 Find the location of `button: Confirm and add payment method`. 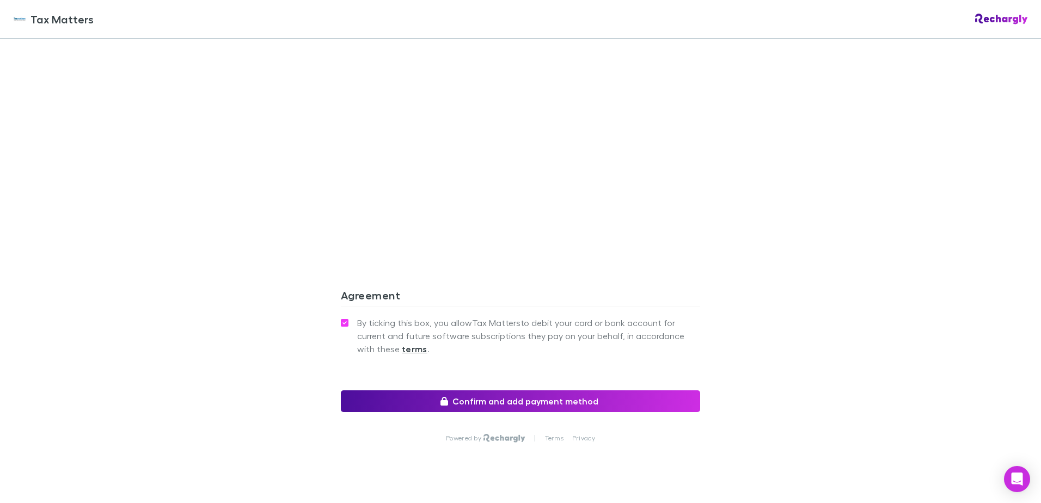

button: Confirm and add payment method is located at coordinates (521, 401).